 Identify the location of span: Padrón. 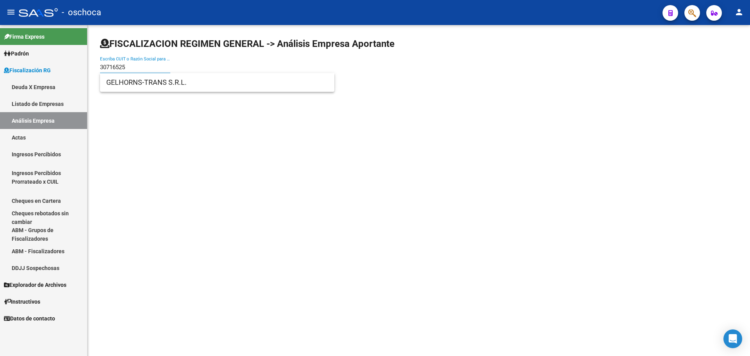
(16, 54).